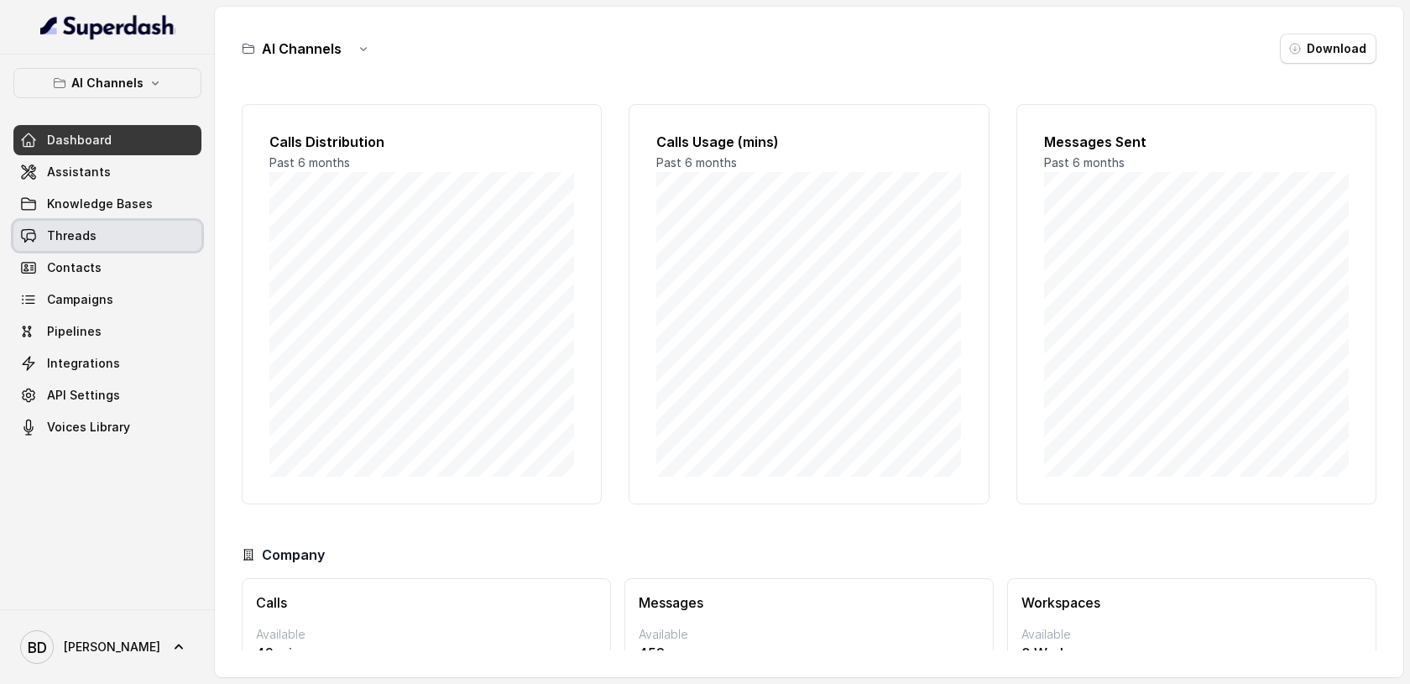  What do you see at coordinates (809, 603) in the screenshot?
I see `h3: Messages` at bounding box center [809, 603].